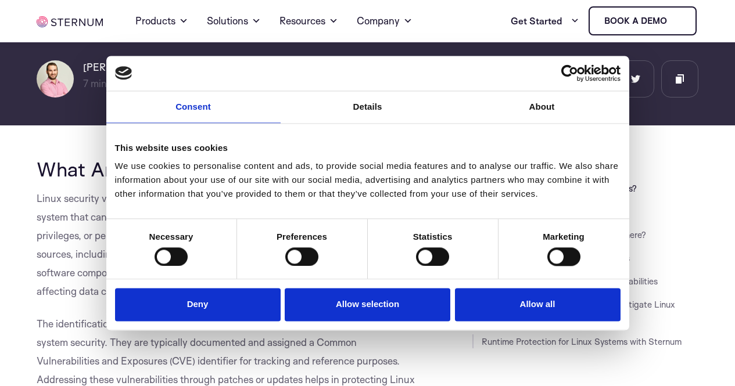 The image size is (735, 386). What do you see at coordinates (223, 245) in the screenshot?
I see `span: Linux security vulnerabilities are weaknesses or flaws within the Linux operating system that can...` at bounding box center [223, 245].